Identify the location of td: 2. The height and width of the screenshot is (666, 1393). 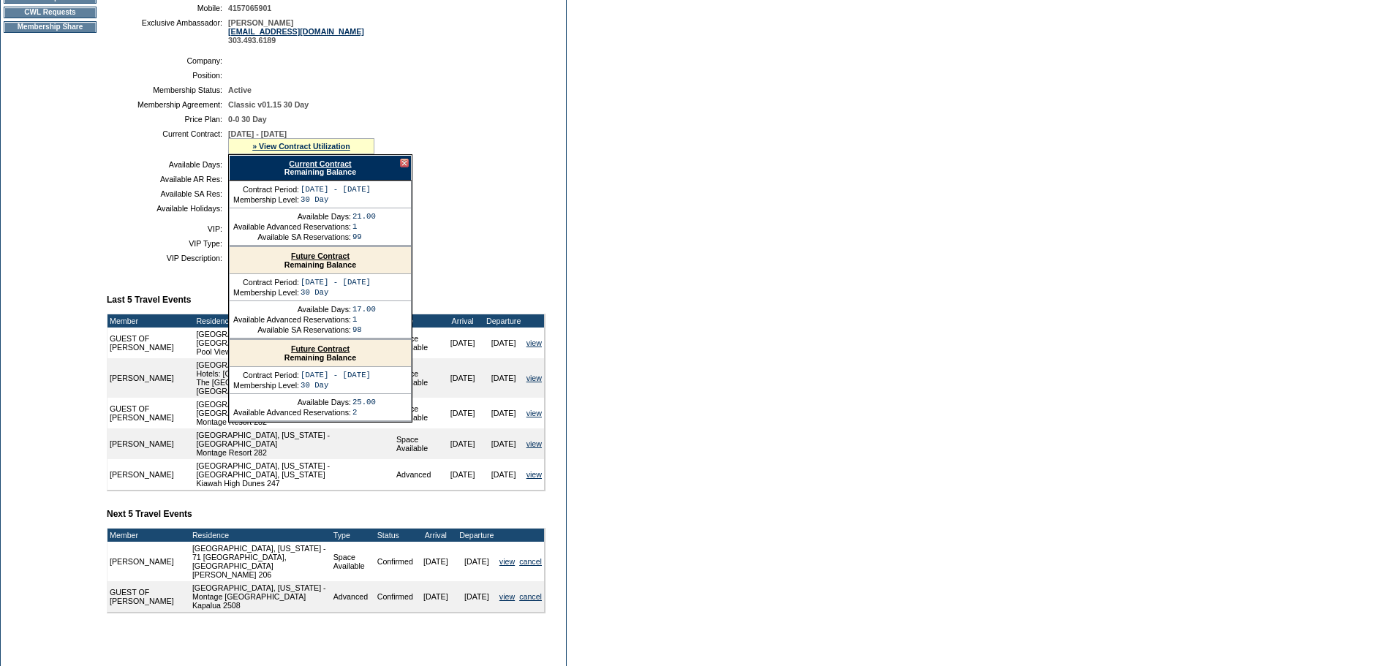
(364, 412).